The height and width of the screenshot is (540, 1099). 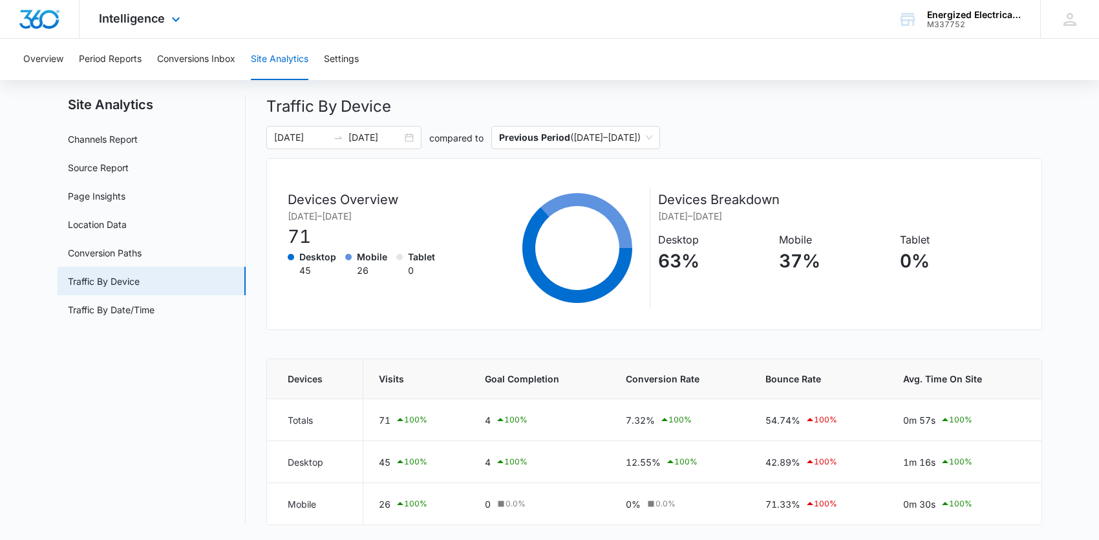 What do you see at coordinates (315, 420) in the screenshot?
I see `td: Totals` at bounding box center [315, 420].